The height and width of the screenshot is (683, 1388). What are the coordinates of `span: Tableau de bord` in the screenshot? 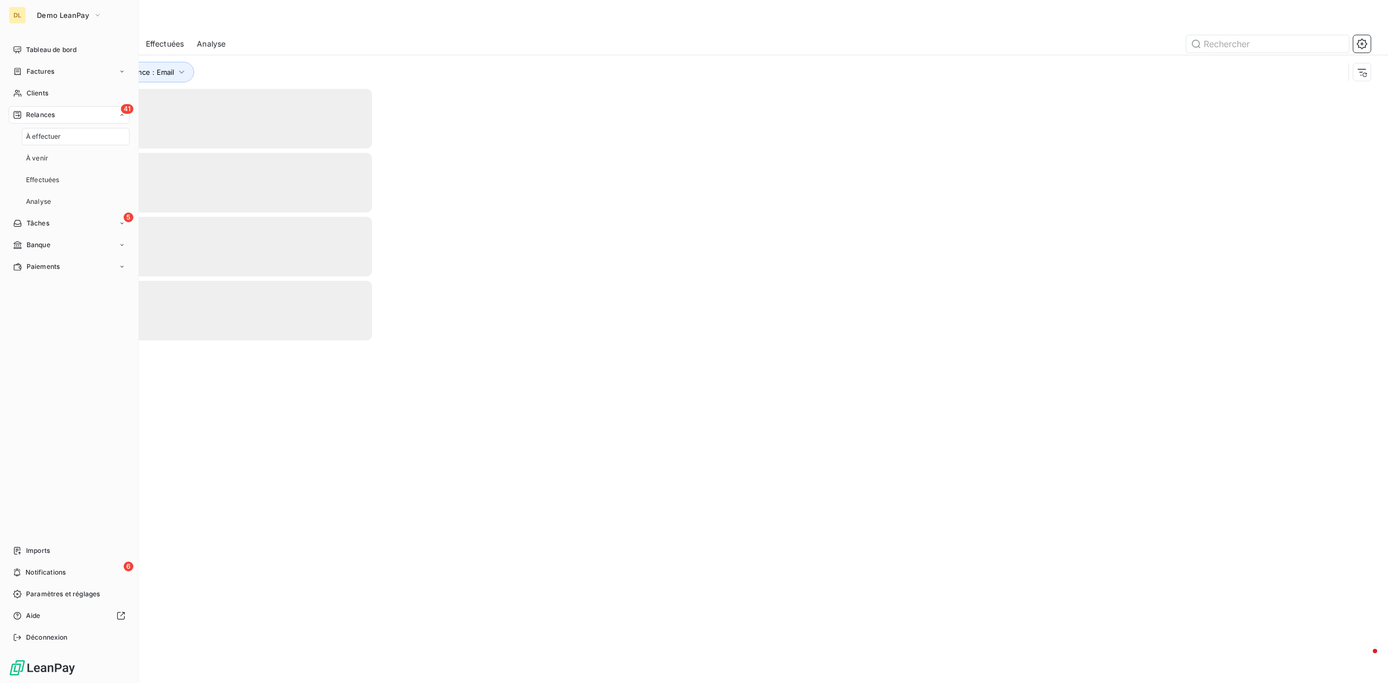 It's located at (51, 50).